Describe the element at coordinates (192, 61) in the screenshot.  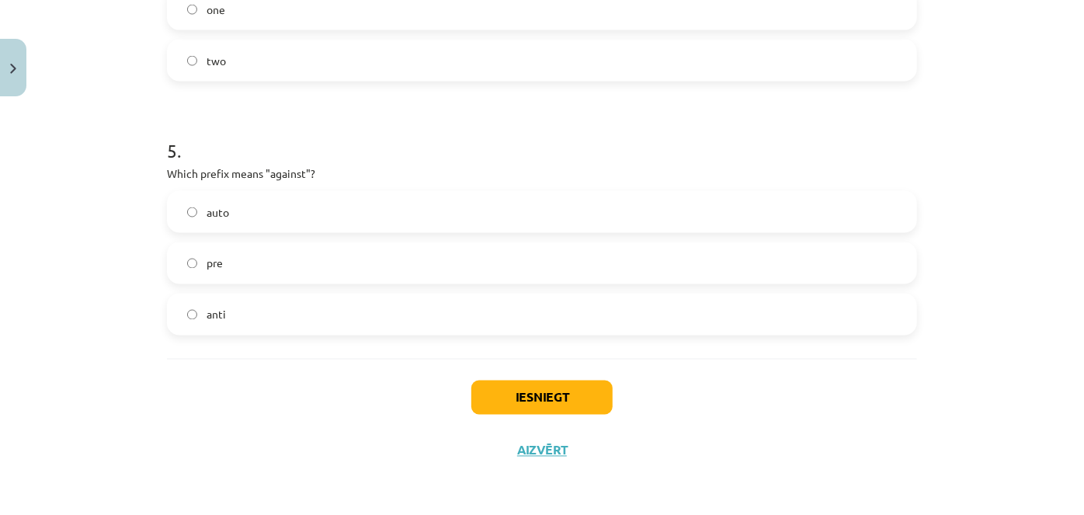
I see `input: two` at that location.